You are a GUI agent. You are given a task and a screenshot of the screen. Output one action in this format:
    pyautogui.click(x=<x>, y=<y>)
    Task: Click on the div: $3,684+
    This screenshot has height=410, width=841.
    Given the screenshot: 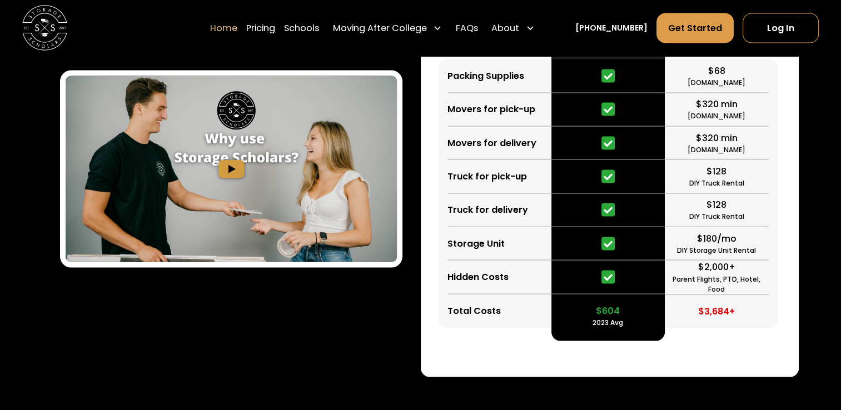 What is the action you would take?
    pyautogui.click(x=716, y=312)
    